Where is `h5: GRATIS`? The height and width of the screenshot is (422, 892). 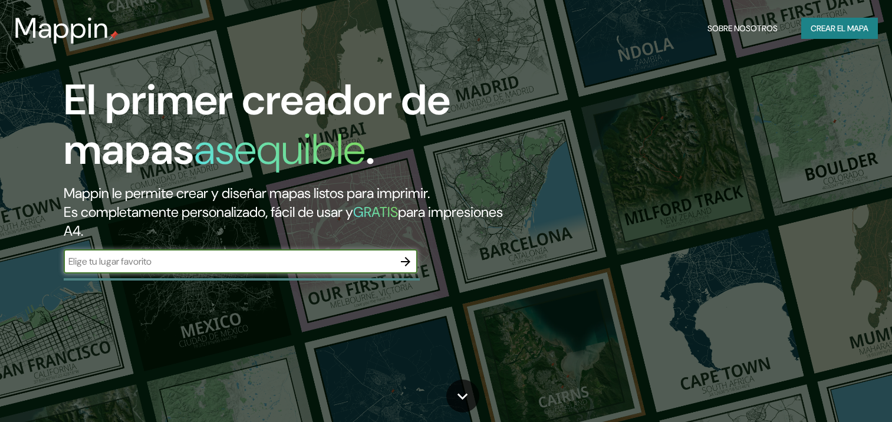 h5: GRATIS is located at coordinates (376, 212).